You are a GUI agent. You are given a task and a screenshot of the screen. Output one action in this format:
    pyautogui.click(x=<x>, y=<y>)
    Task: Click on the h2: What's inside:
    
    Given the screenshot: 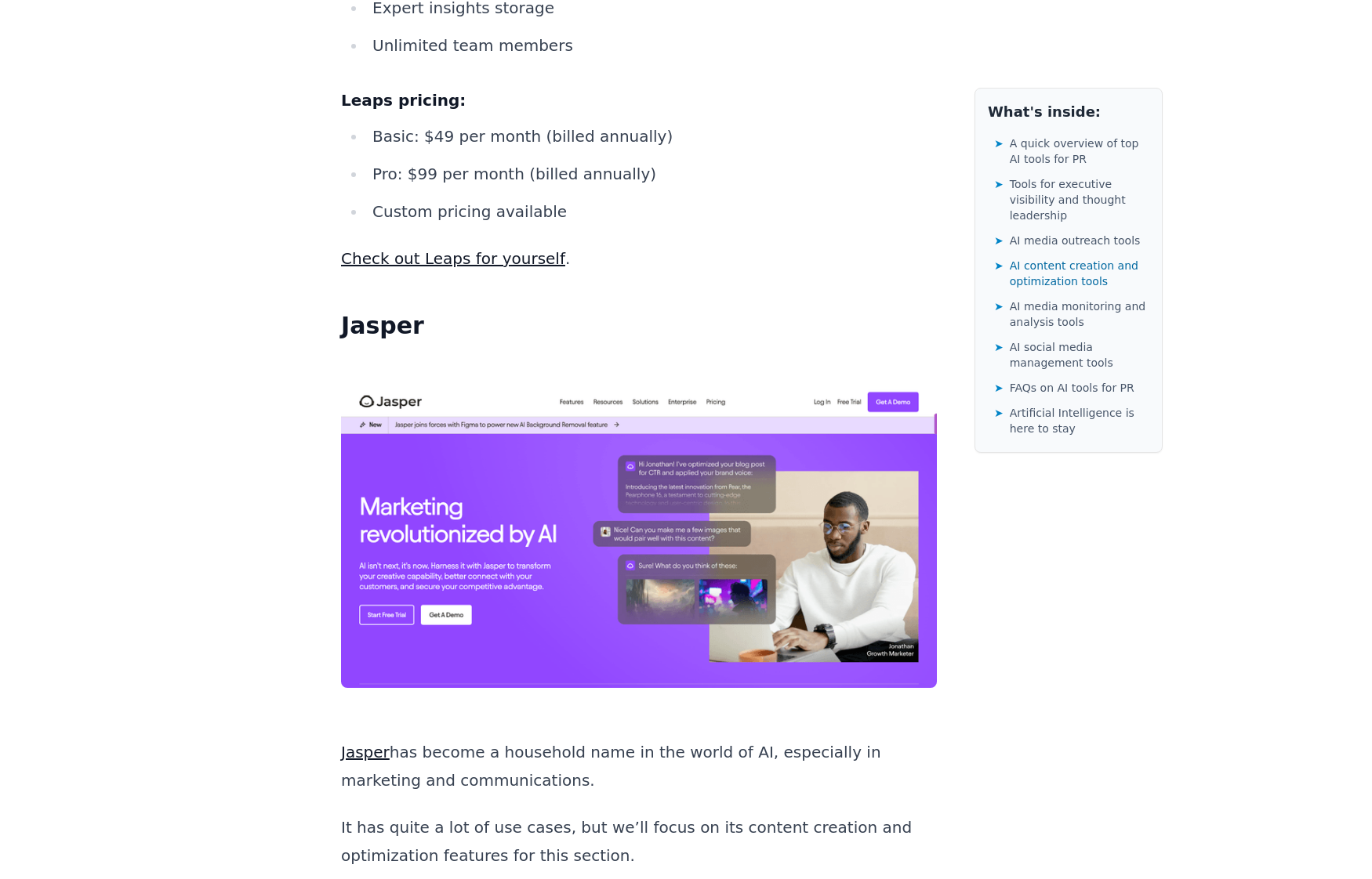 What is the action you would take?
    pyautogui.click(x=1068, y=112)
    